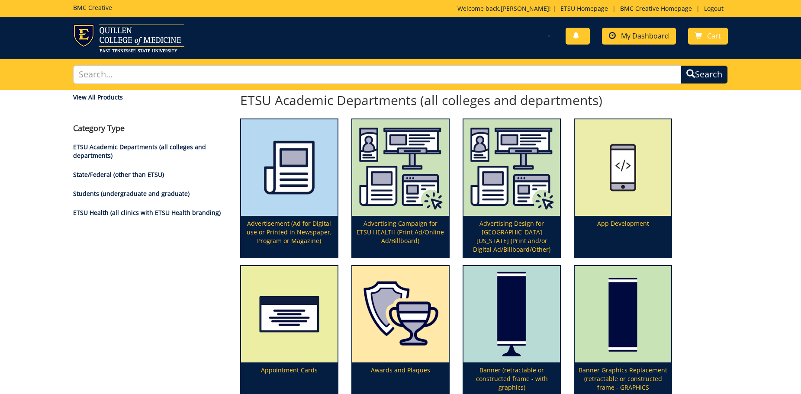 Image resolution: width=801 pixels, height=394 pixels. I want to click on a: BMC Creative Homepage, so click(656, 8).